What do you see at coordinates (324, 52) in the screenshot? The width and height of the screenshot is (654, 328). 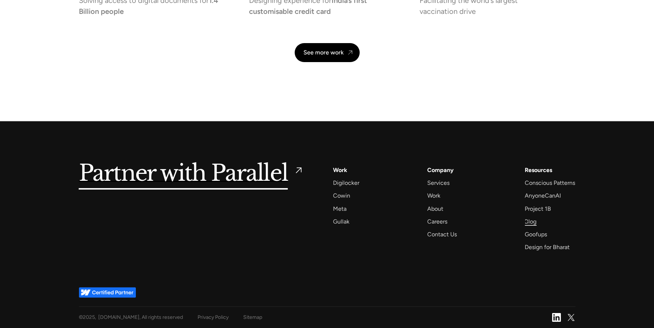 I see `div: See more work` at bounding box center [324, 52].